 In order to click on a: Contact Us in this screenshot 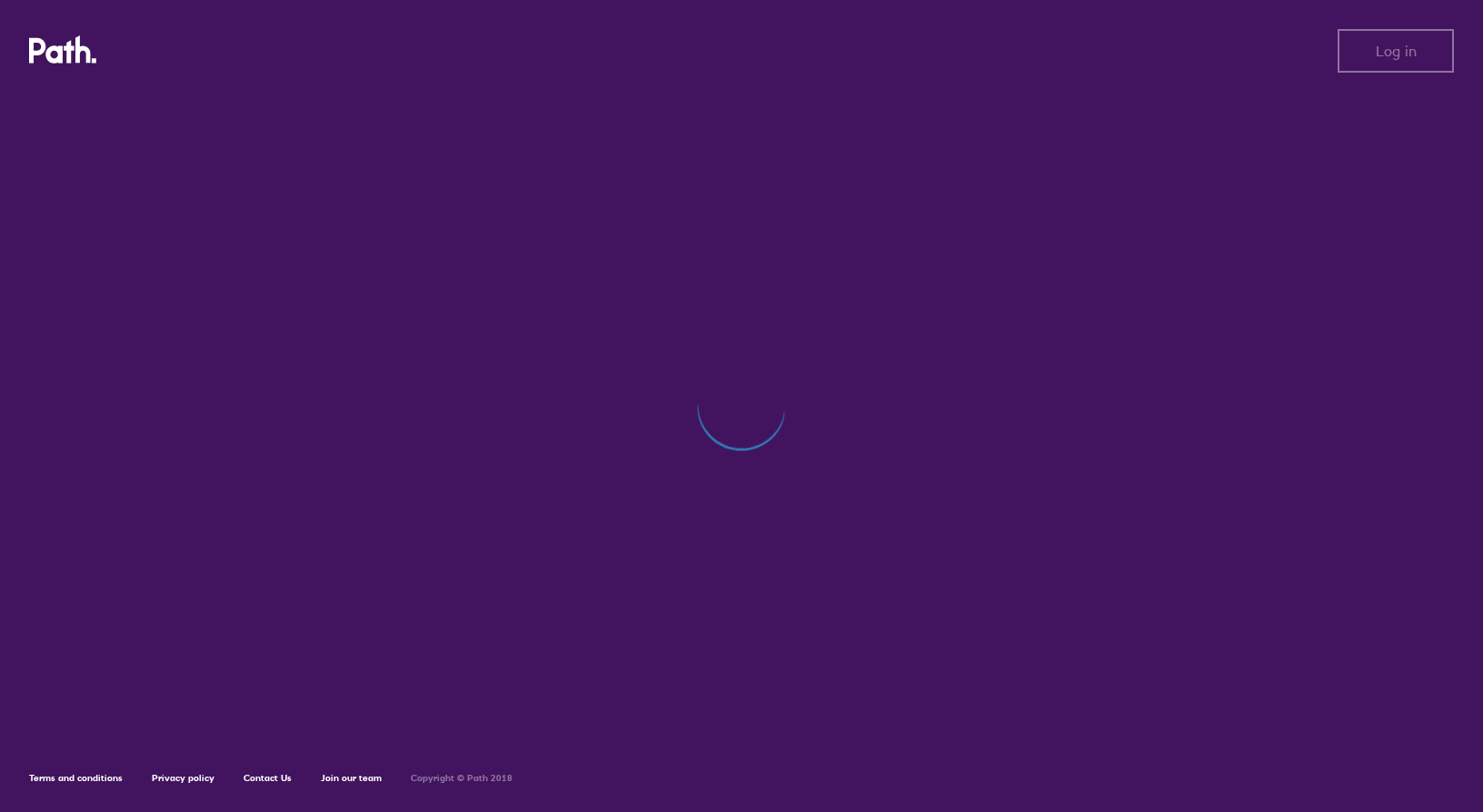, I will do `click(268, 778)`.